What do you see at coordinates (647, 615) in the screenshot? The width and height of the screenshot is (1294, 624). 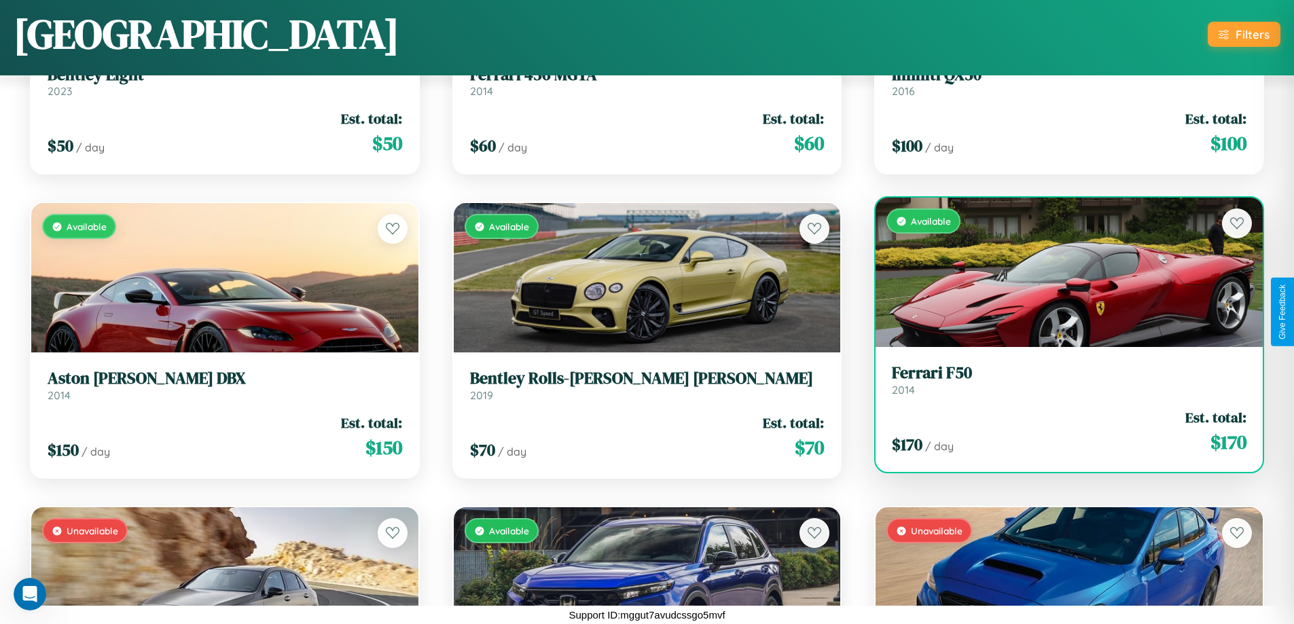 I see `p: Support ID: mggut7avudcssgo5mvf` at bounding box center [647, 615].